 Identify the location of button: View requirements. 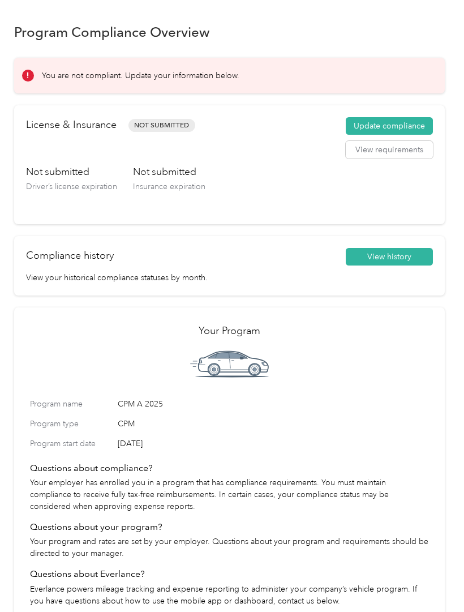
(390, 150).